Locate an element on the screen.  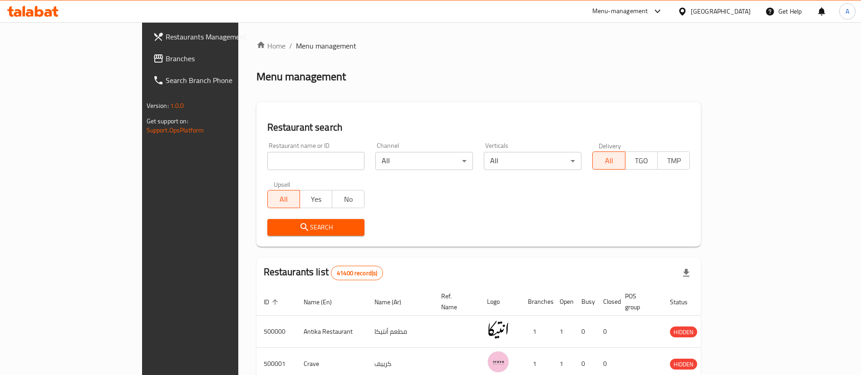
label: Upsell is located at coordinates (282, 184).